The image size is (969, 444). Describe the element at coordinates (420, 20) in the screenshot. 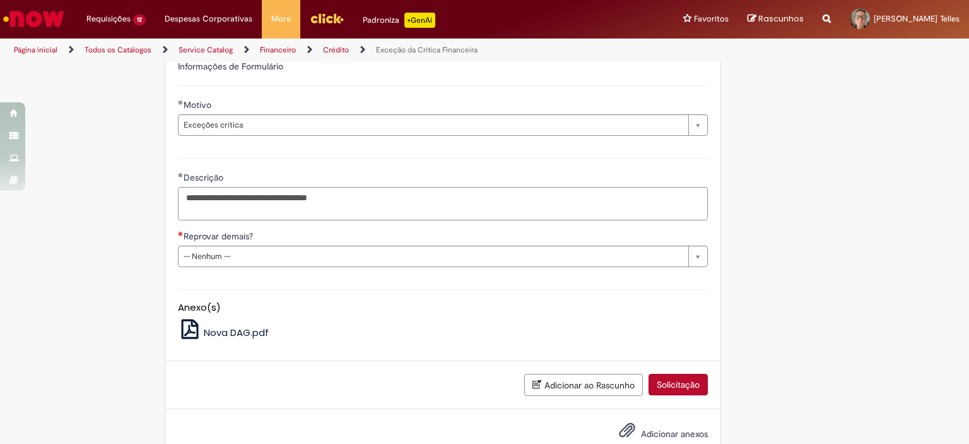

I see `p: +GenAi` at that location.